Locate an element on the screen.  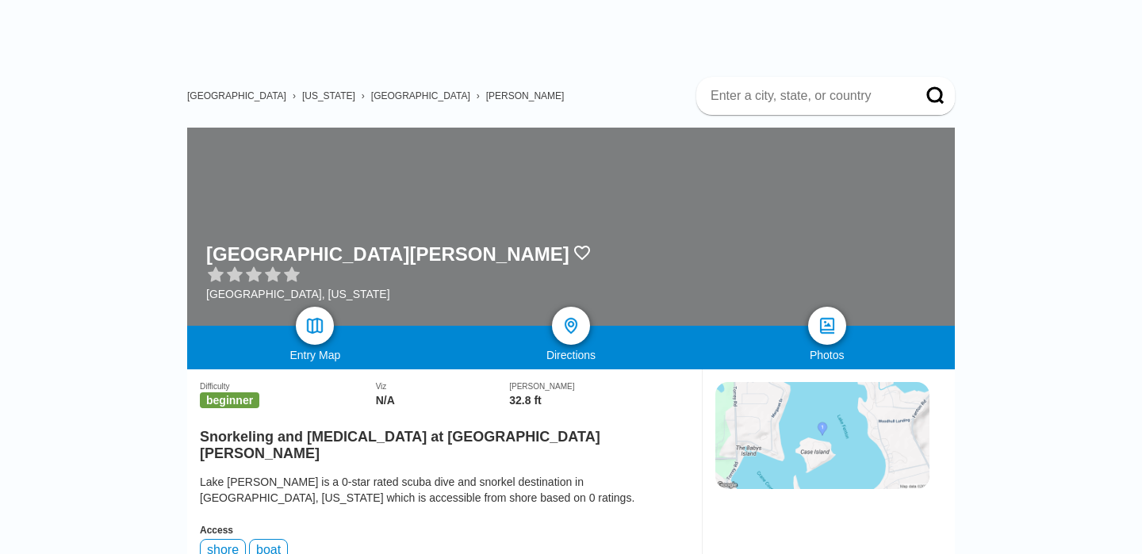
span: beginner is located at coordinates (229, 400).